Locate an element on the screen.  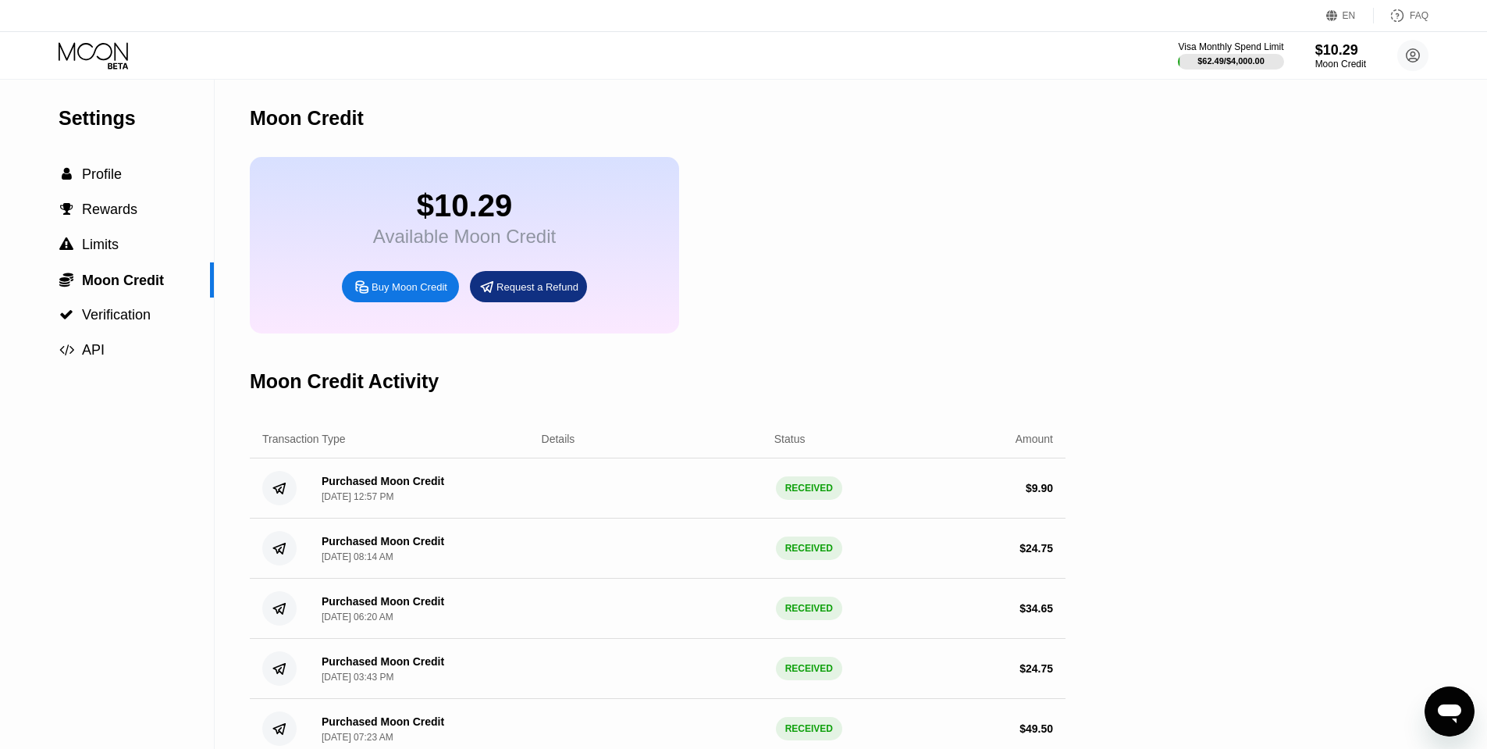
div: Available Moon Credit is located at coordinates (465, 237).